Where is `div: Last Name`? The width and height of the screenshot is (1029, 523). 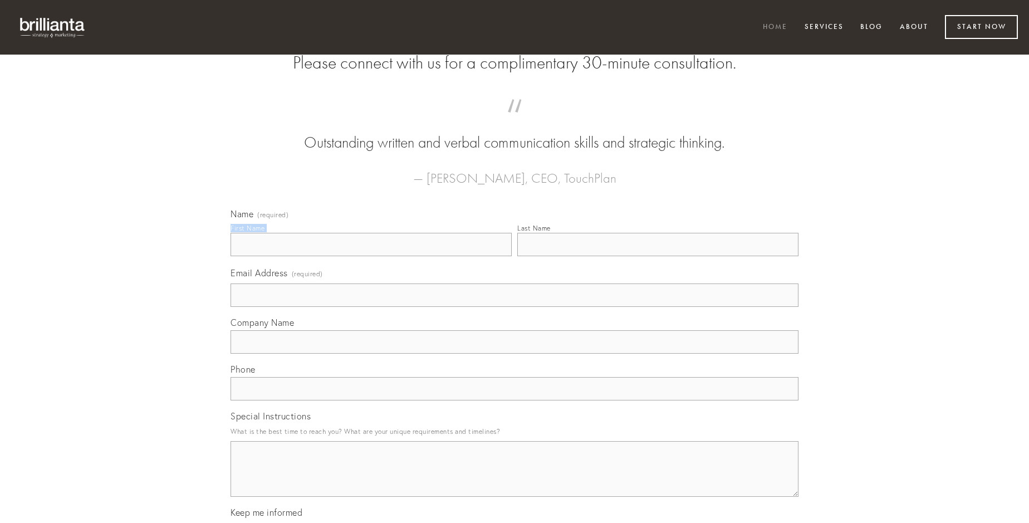
div: Last Name is located at coordinates (534, 228).